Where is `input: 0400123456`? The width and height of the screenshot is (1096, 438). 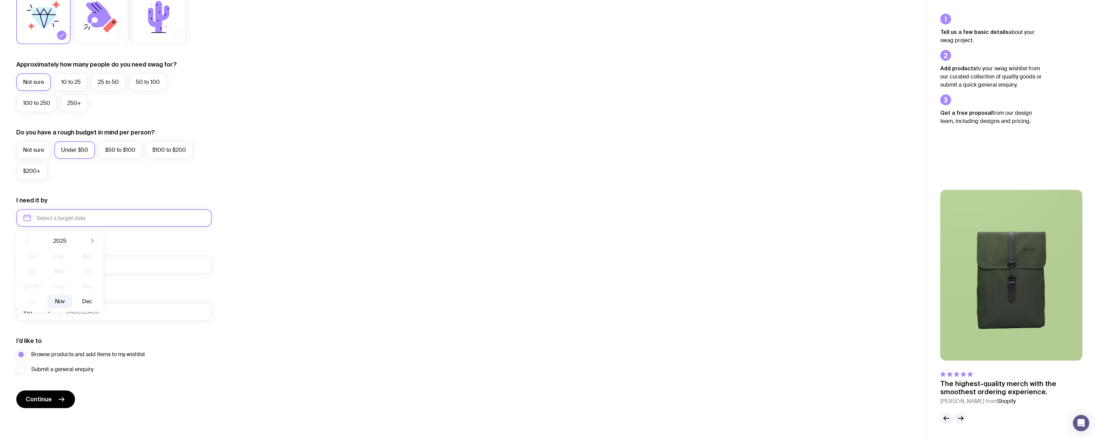 input: 0400123456 is located at coordinates (135, 311).